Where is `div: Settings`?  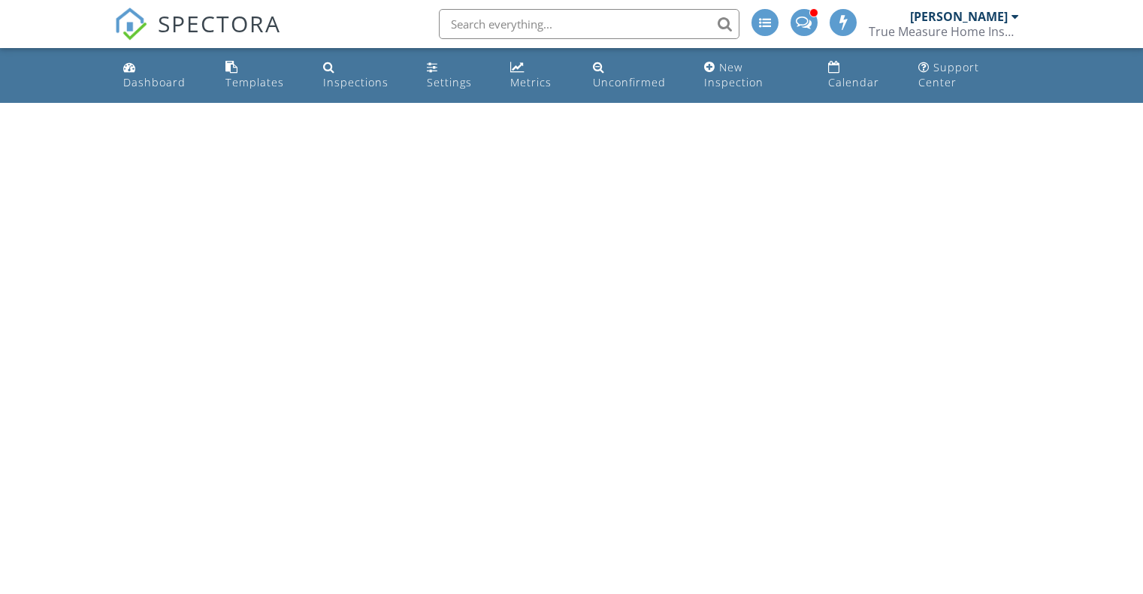 div: Settings is located at coordinates (449, 82).